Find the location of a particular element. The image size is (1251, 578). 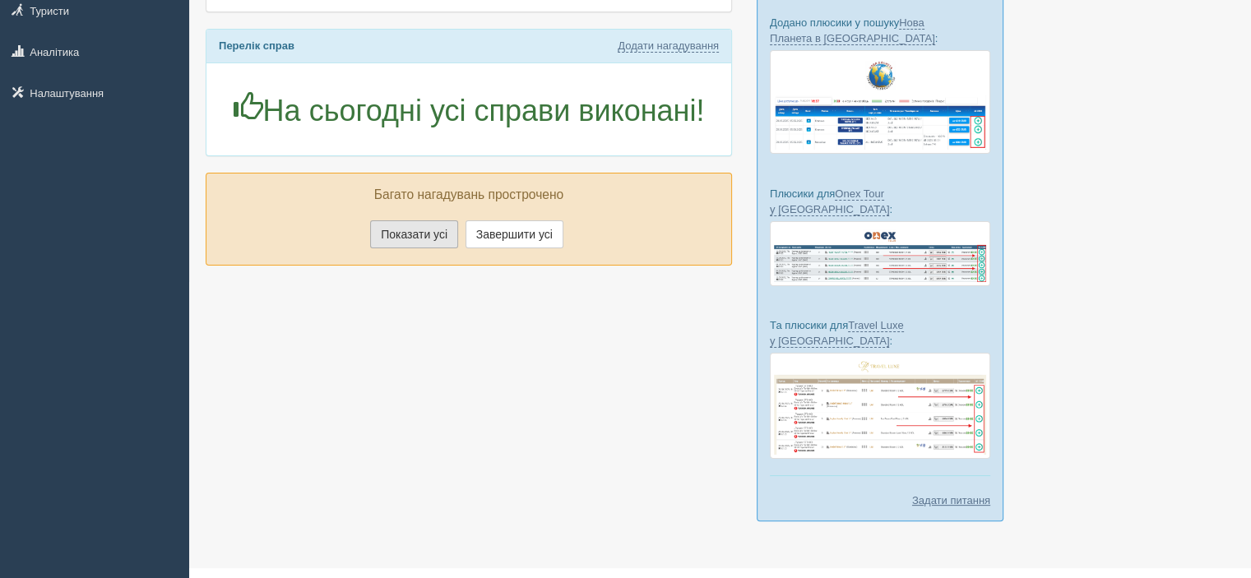

p: Плюсики для : is located at coordinates (880, 202).